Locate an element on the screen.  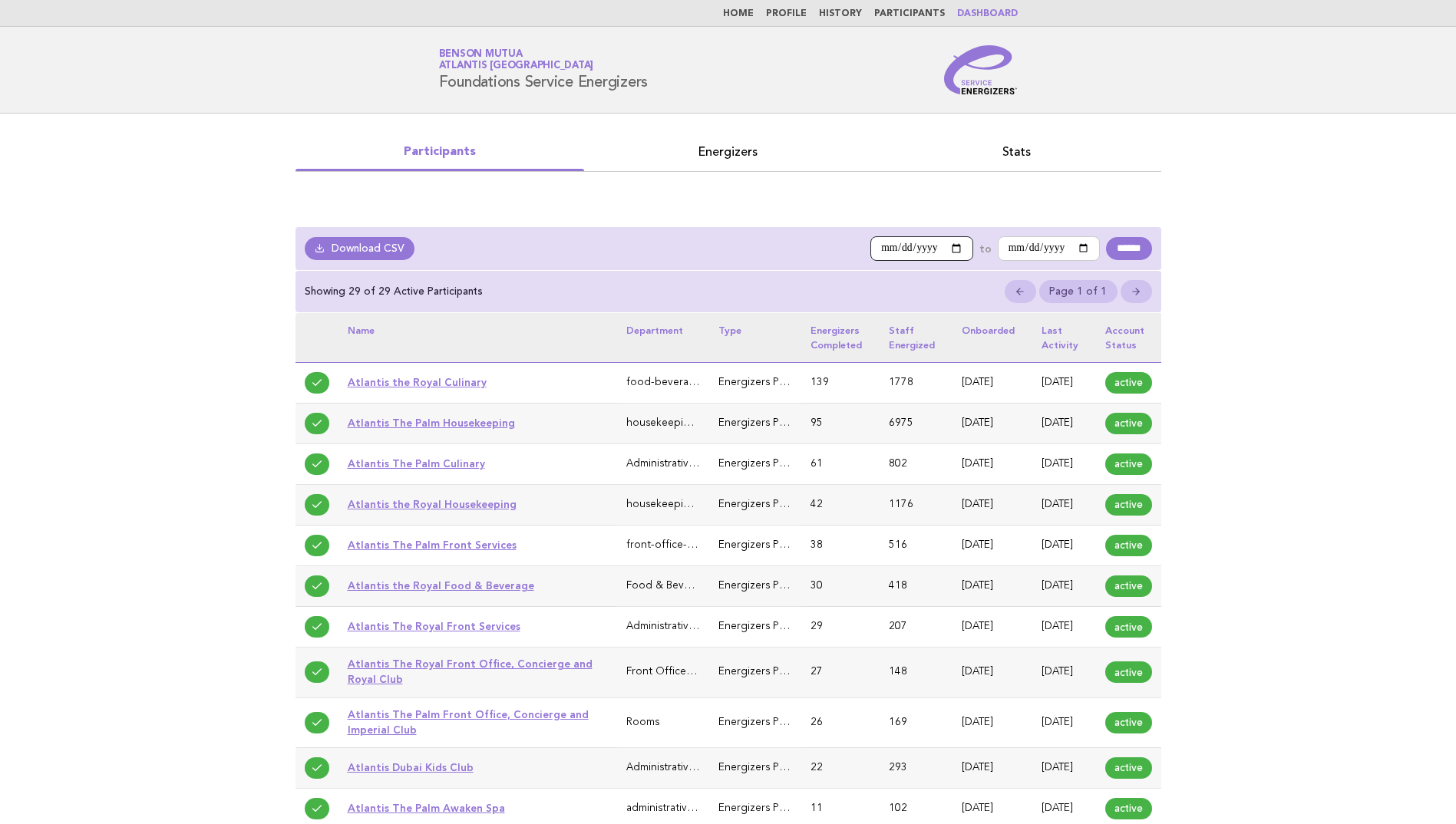
span: Rooms is located at coordinates (642, 722).